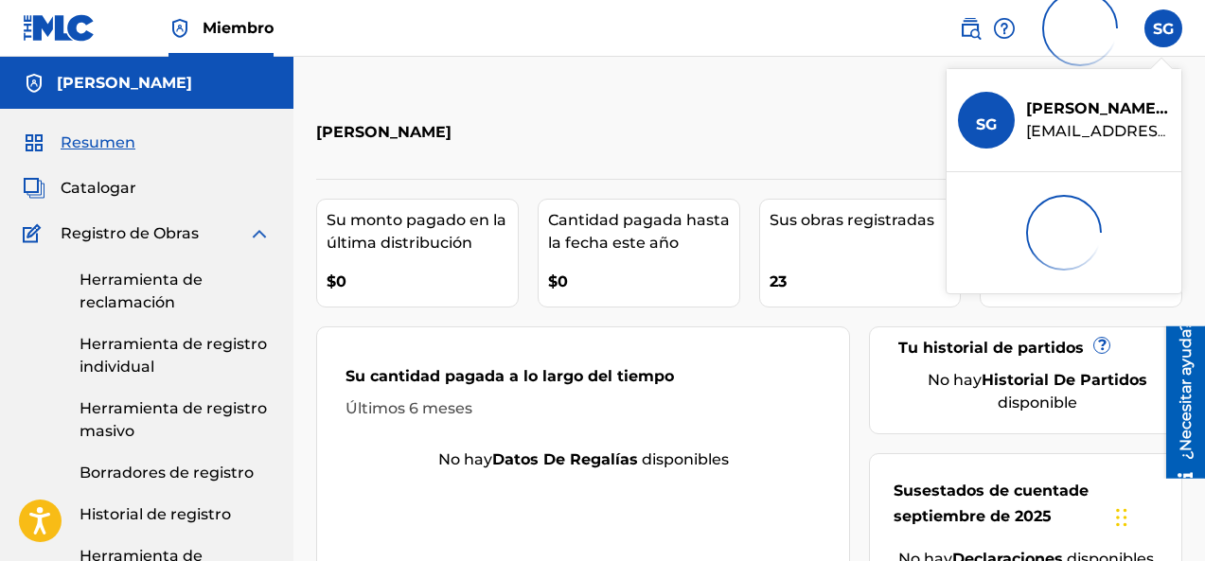 The image size is (1205, 561). I want to click on div: Ayuda, so click(1005, 28).